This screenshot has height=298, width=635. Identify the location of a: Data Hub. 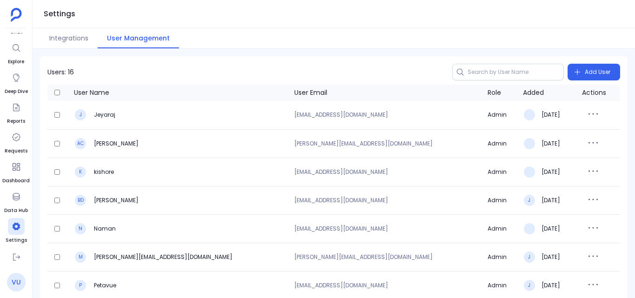
(16, 201).